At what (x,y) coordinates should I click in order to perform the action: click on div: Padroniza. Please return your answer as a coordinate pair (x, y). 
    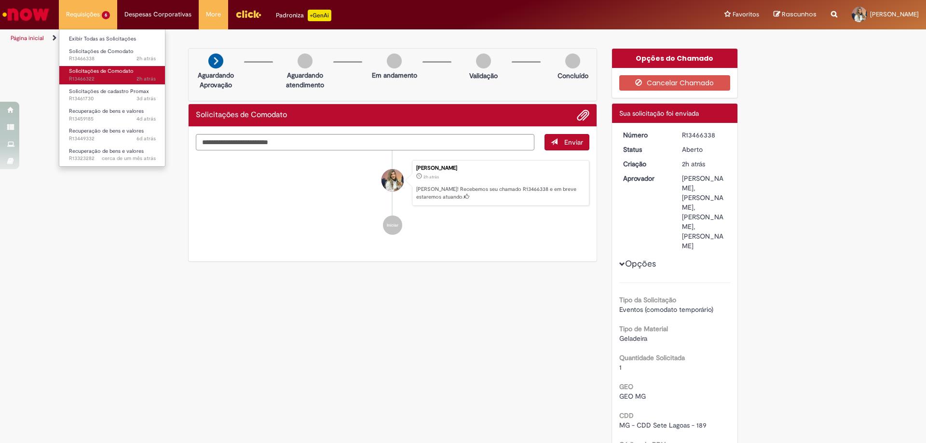
    Looking at the image, I should click on (303, 15).